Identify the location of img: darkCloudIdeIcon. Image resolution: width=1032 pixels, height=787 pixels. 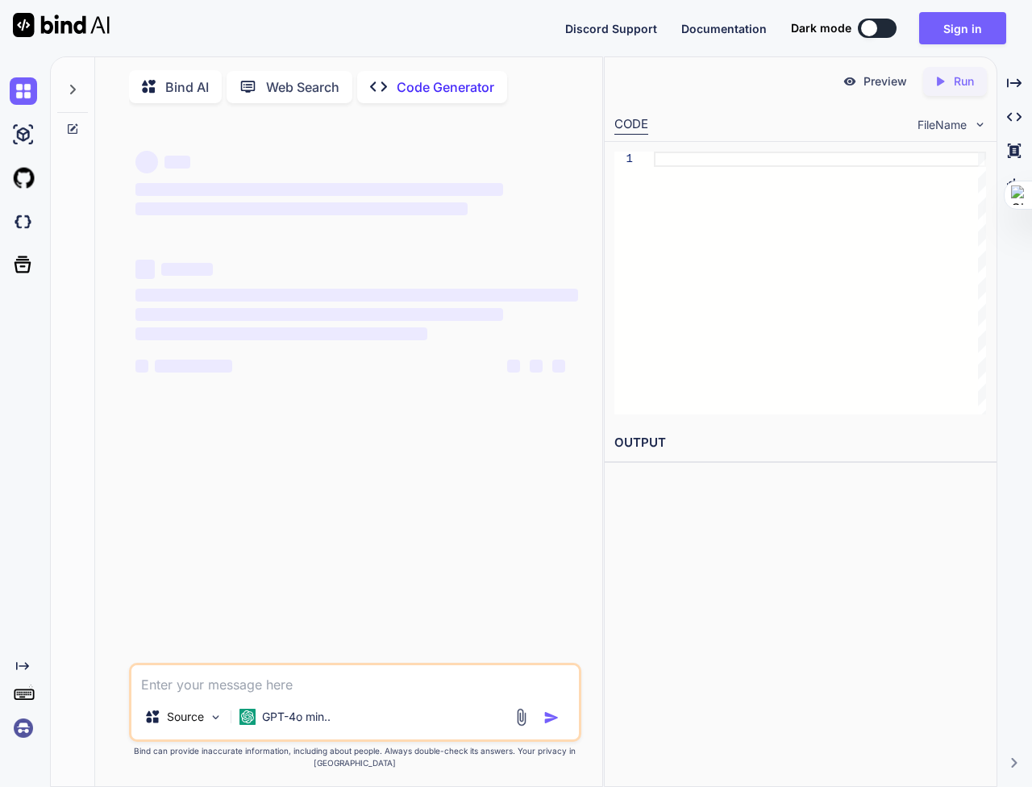
(23, 222).